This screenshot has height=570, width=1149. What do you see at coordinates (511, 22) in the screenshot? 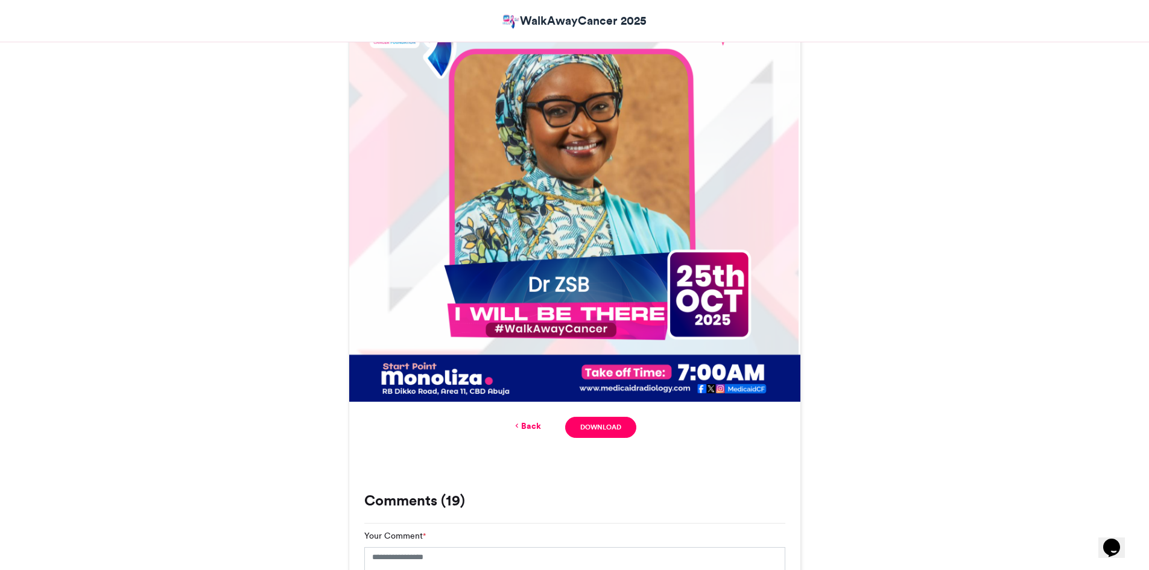
I see `img: Adeleye Akapo` at bounding box center [511, 22].